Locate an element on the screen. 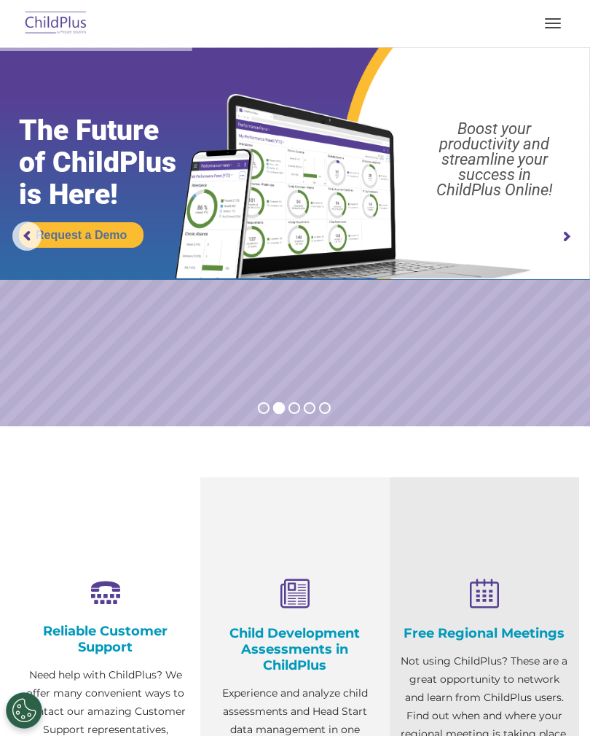  h4: Reliable Customer Support is located at coordinates (106, 639).